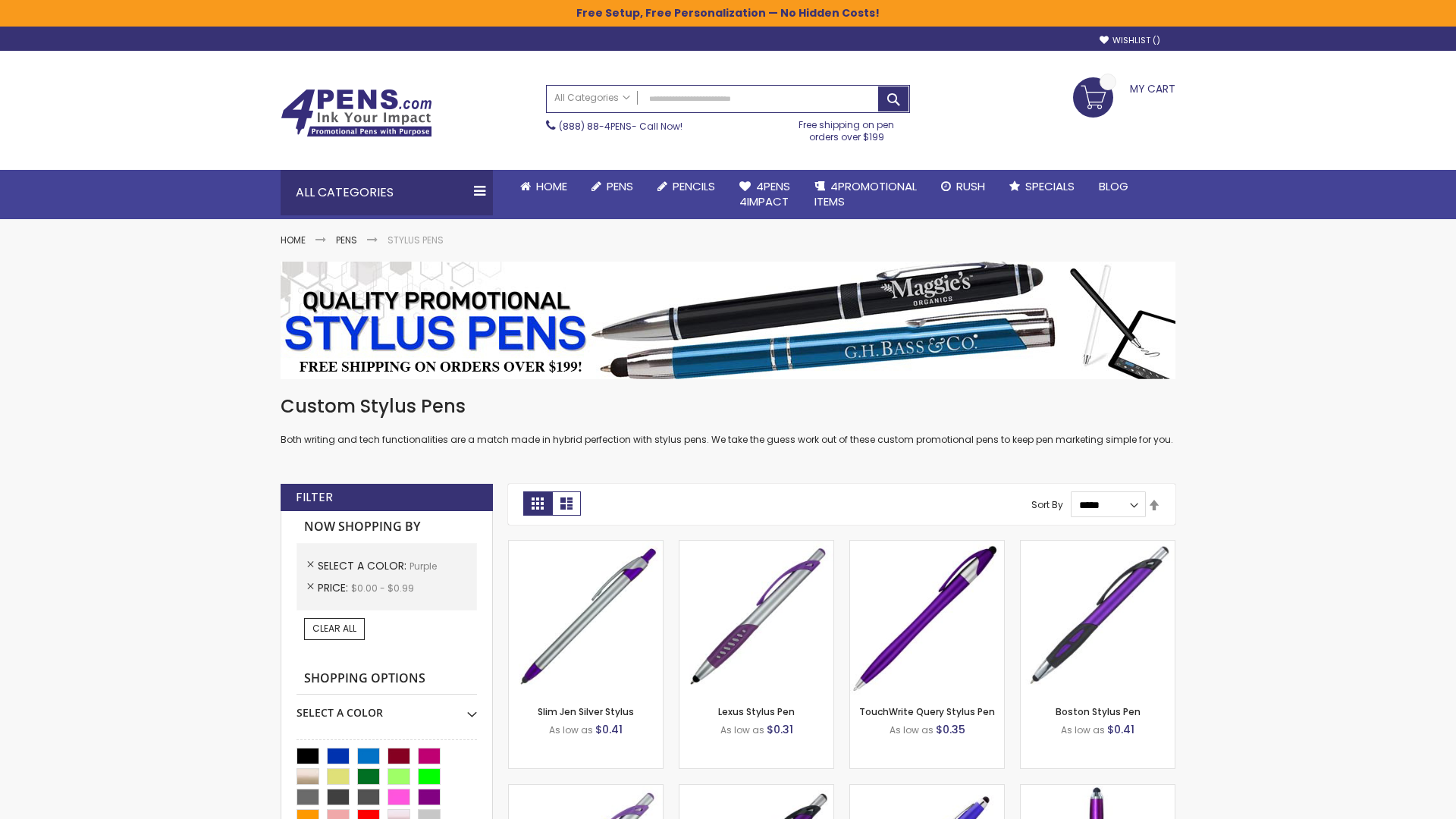 The image size is (1456, 819). I want to click on a: Boston Stylus Pen, so click(1098, 711).